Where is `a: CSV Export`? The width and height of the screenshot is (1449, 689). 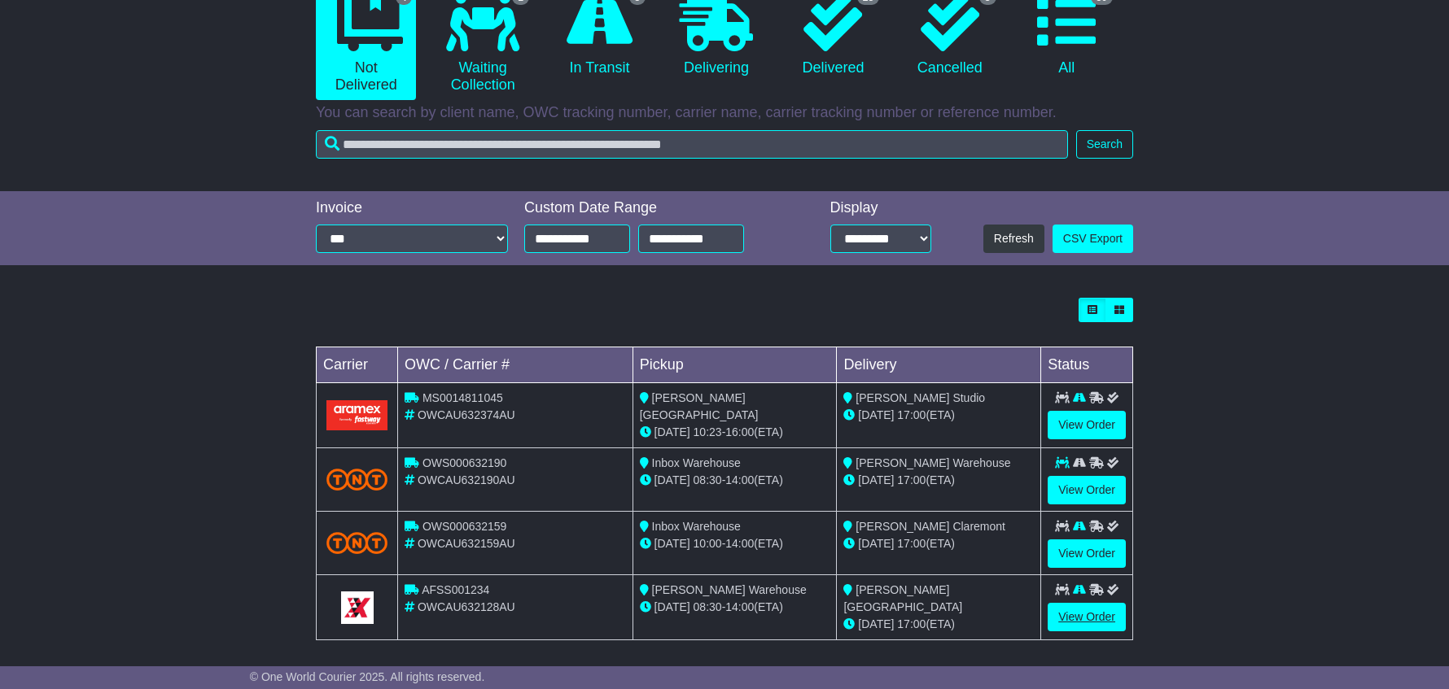 a: CSV Export is located at coordinates (1092, 238).